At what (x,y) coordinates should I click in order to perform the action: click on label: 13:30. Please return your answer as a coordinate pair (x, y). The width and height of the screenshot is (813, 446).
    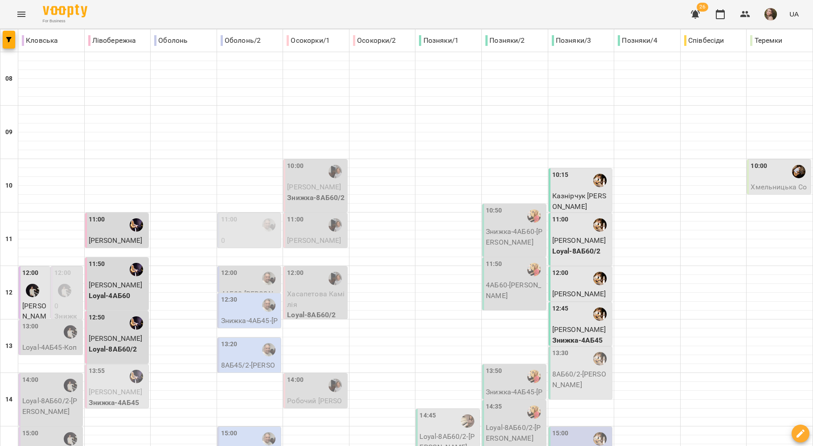
    Looking at the image, I should click on (560, 353).